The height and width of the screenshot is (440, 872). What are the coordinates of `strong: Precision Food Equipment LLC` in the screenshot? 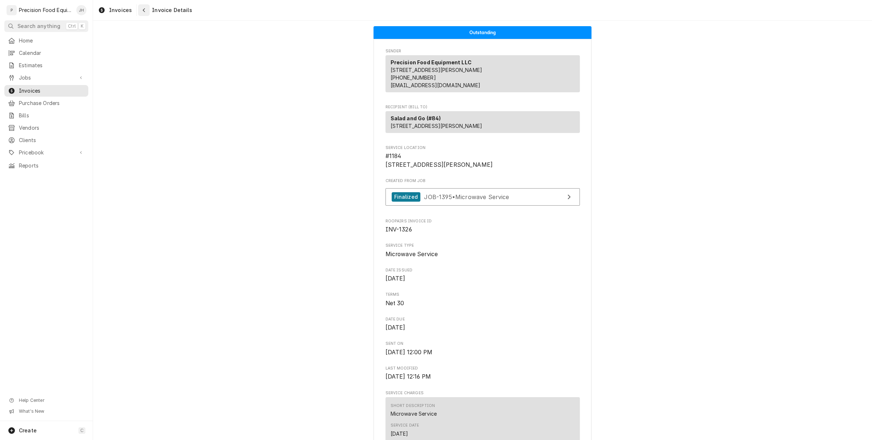 It's located at (431, 62).